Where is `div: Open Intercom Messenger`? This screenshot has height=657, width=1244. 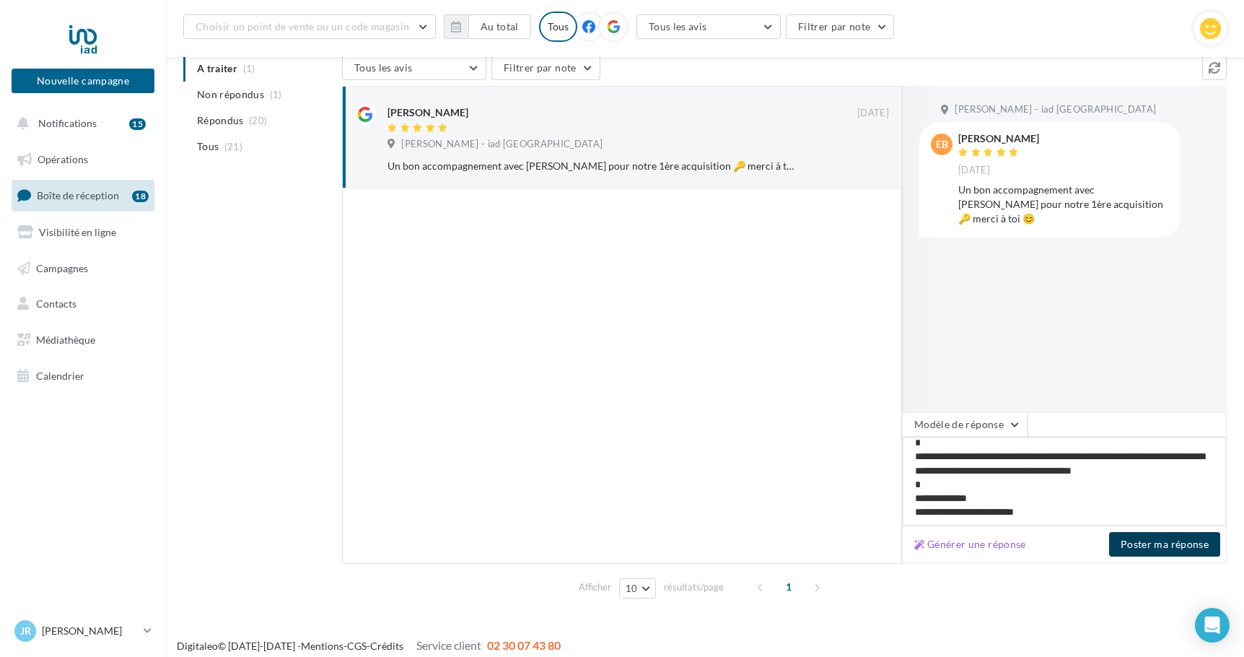
div: Open Intercom Messenger is located at coordinates (1213, 625).